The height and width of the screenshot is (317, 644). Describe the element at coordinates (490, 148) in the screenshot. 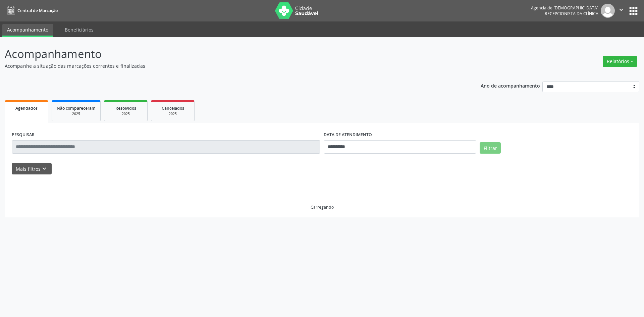

I see `button: Filtrar` at that location.